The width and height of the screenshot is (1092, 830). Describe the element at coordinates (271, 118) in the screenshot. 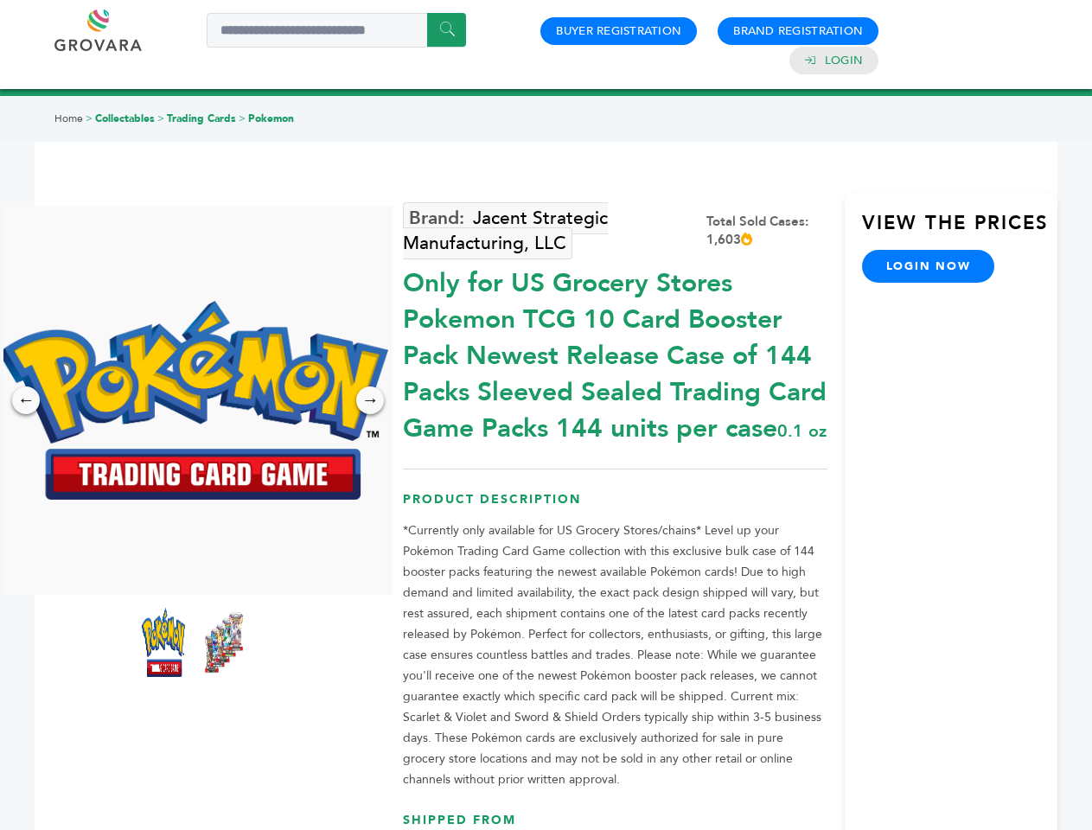

I see `a: Pokemon` at that location.